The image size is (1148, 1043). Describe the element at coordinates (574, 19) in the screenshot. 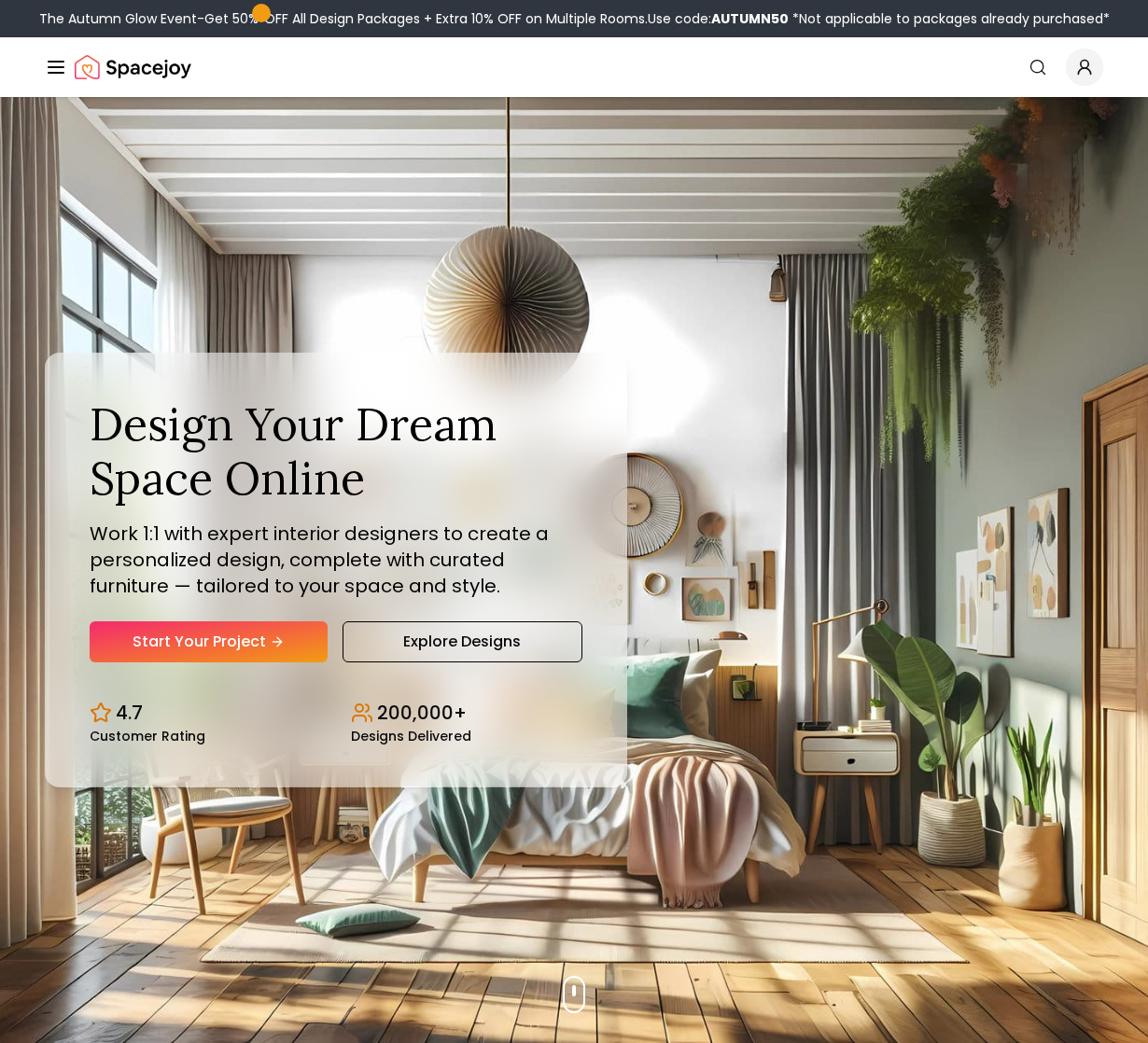

I see `div: The Autumn Glow Event-Get 50% OFF All Design Packages + Extra 10% OFF on Multiple Rooms.` at that location.